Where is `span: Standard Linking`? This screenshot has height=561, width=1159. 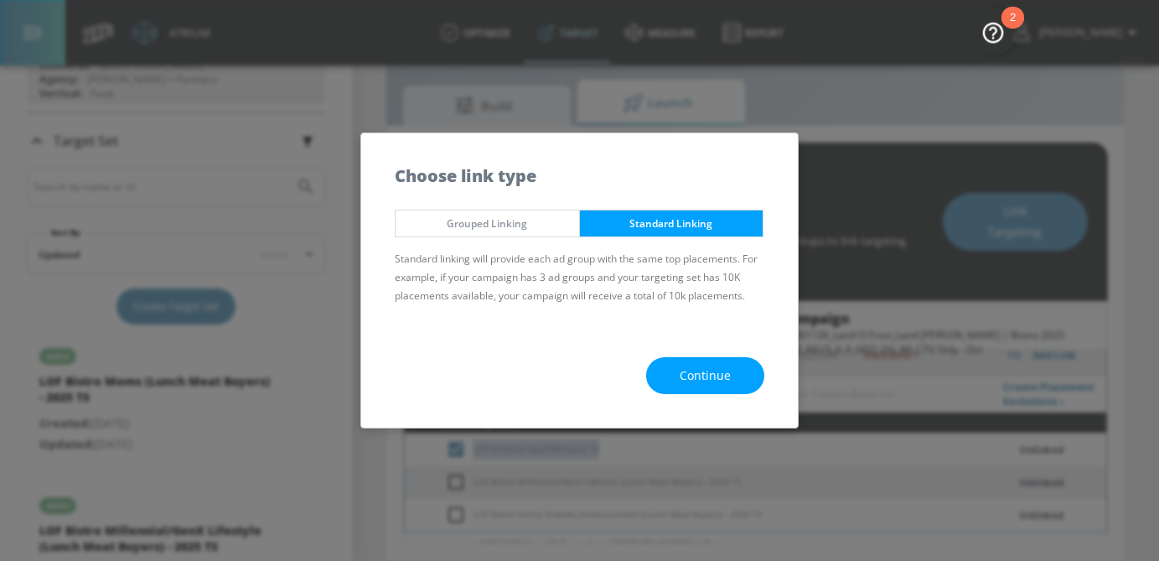 span: Standard Linking is located at coordinates (671, 223).